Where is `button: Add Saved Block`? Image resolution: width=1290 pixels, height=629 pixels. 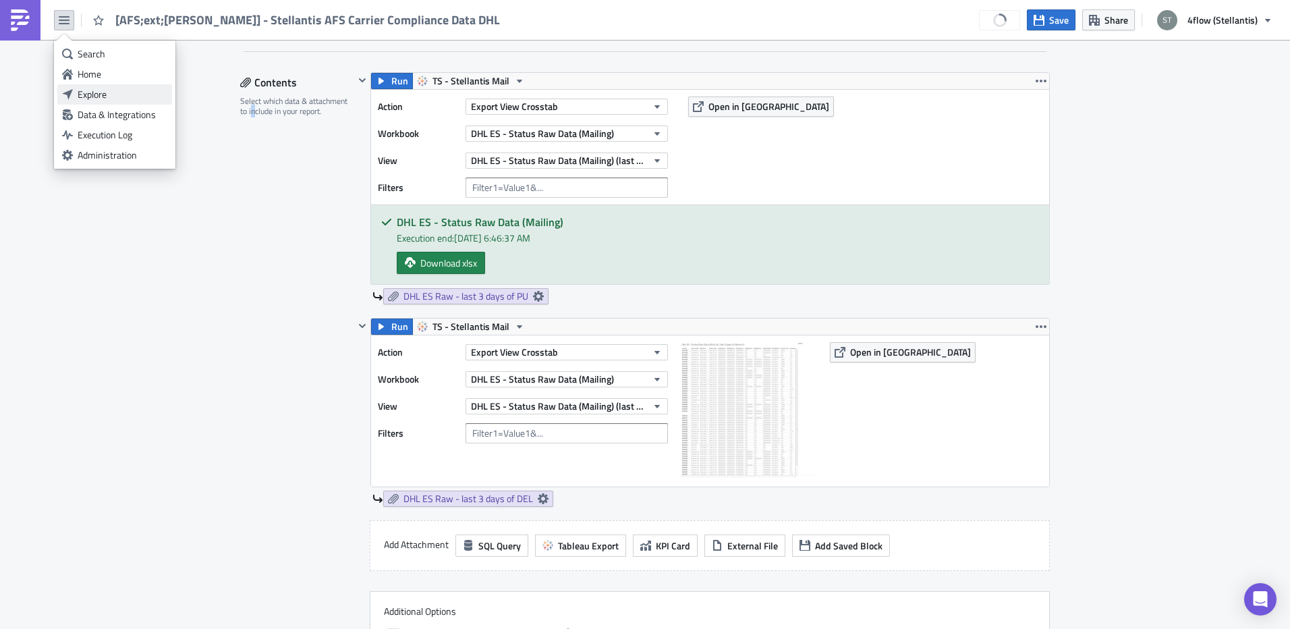
button: Add Saved Block is located at coordinates (841, 545).